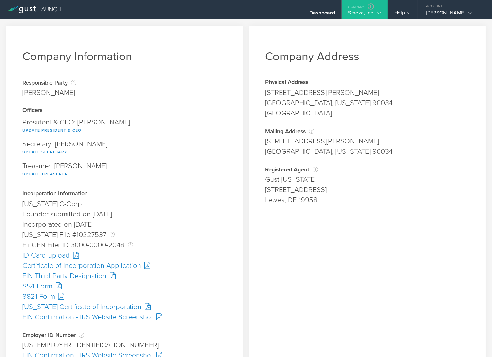  Describe the element at coordinates (403, 14) in the screenshot. I see `div: Help` at that location.